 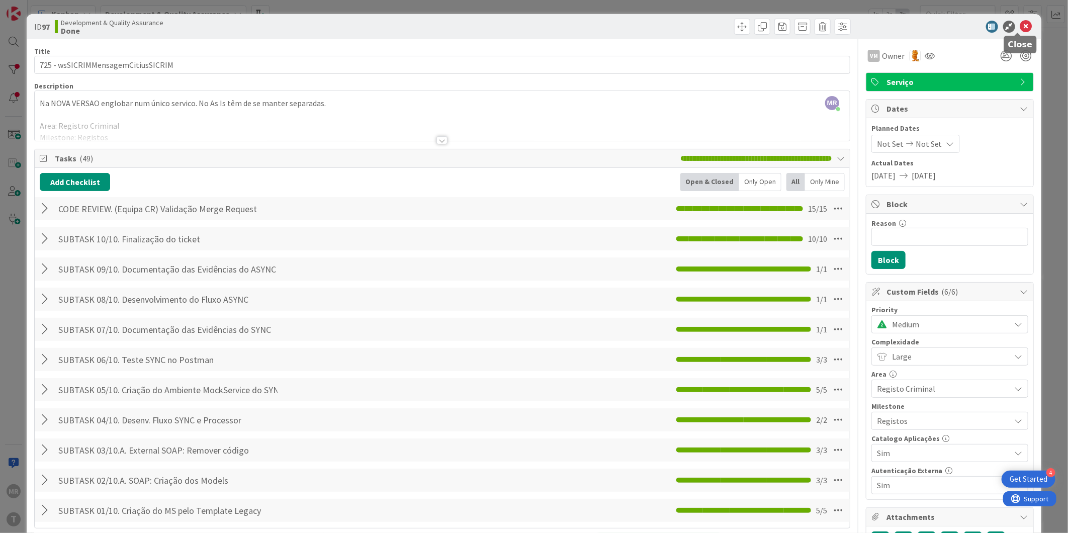 What do you see at coordinates (365, 158) in the screenshot?
I see `span: Tasks` at bounding box center [365, 158].